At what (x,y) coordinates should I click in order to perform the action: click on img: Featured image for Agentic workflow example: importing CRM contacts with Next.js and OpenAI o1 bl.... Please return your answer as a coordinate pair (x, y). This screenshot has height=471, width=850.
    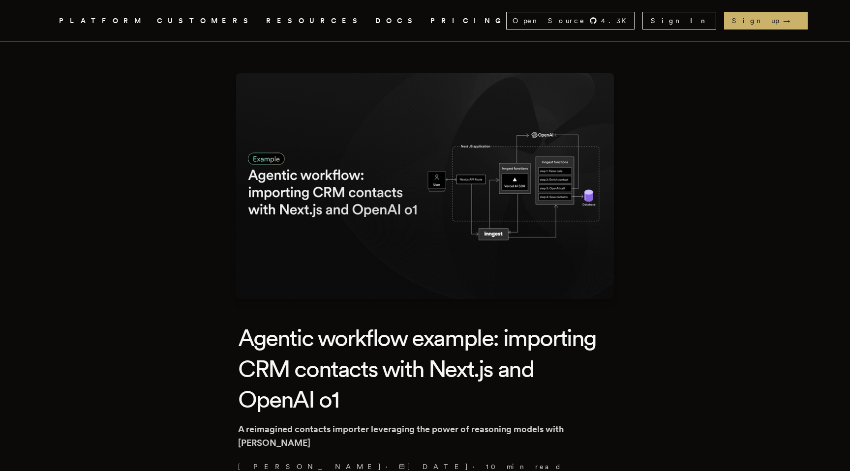
    Looking at the image, I should click on (425, 186).